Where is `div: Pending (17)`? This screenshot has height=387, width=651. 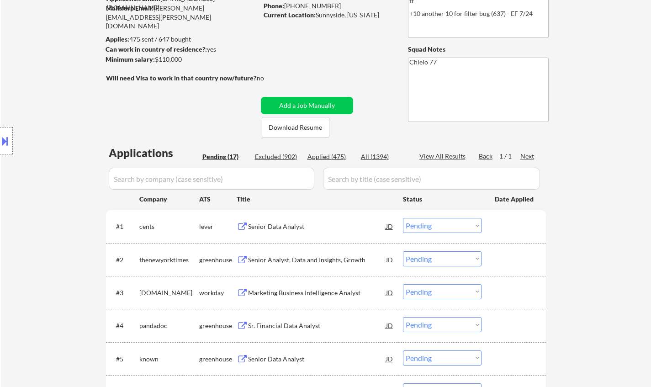 div: Pending (17) is located at coordinates (225, 157).